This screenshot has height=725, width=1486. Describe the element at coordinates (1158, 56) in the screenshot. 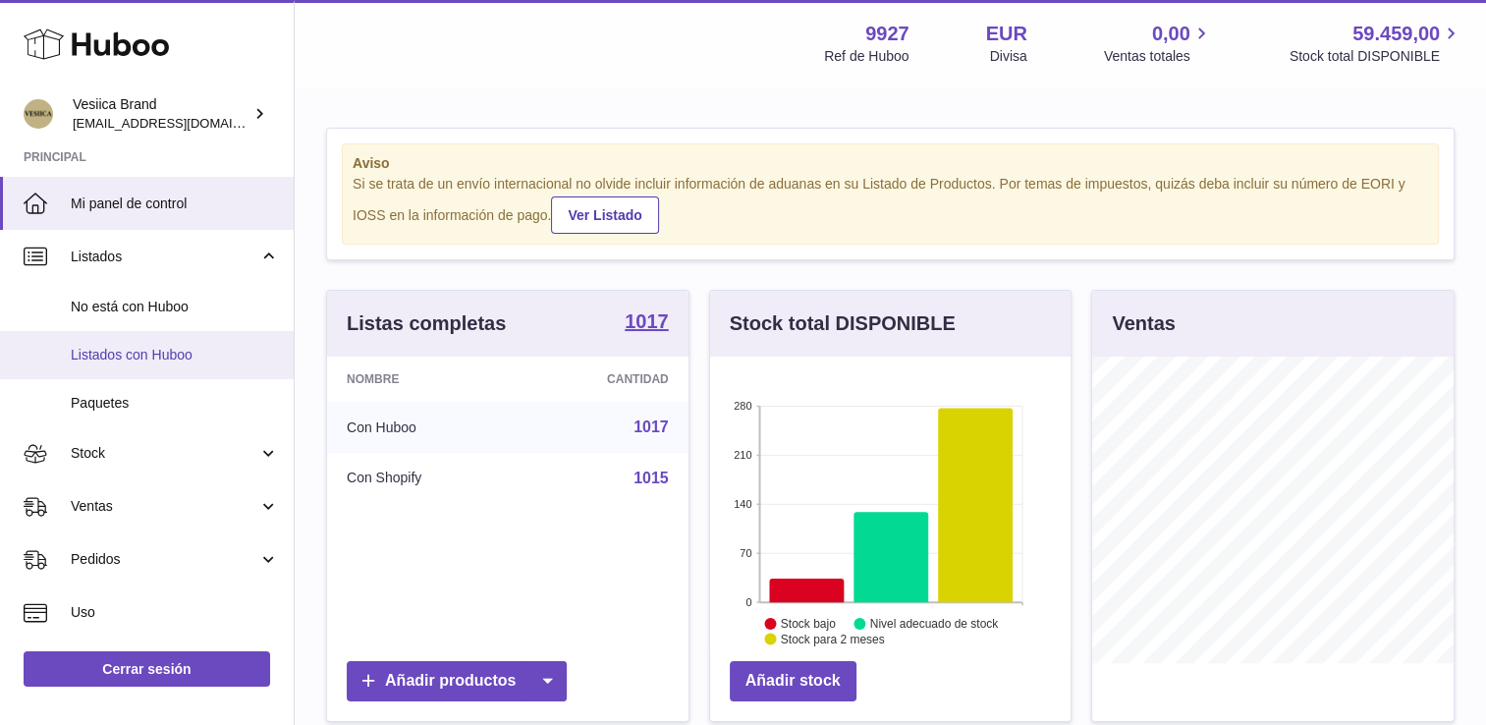

I see `span: Ventas totales` at that location.